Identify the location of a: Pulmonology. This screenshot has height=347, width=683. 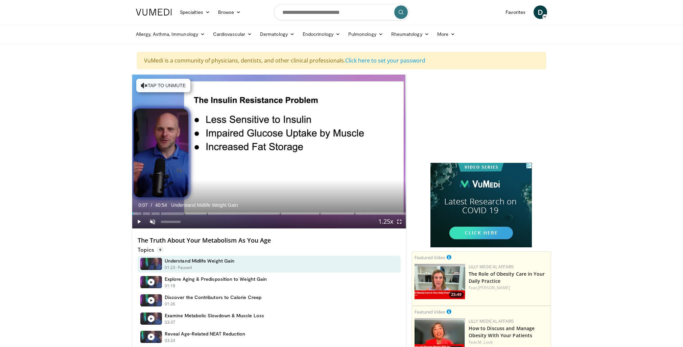
(366, 34).